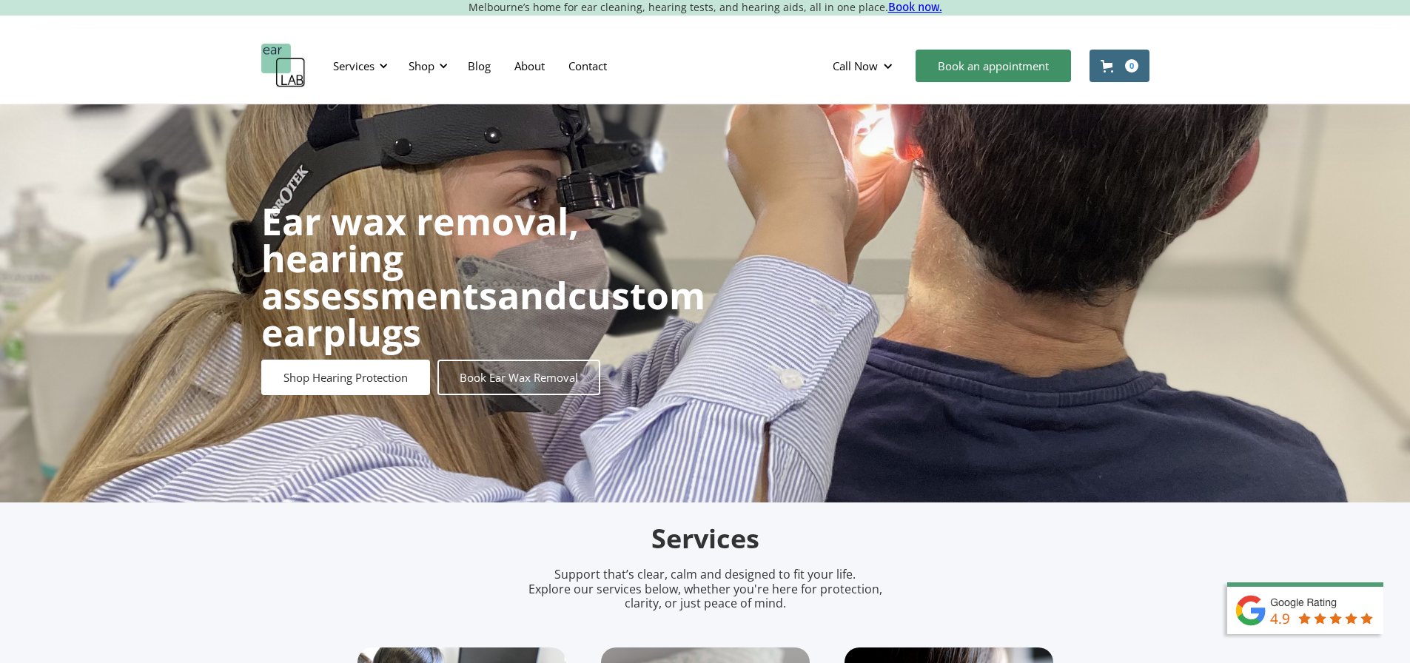 This screenshot has width=1410, height=663. I want to click on a: About, so click(529, 66).